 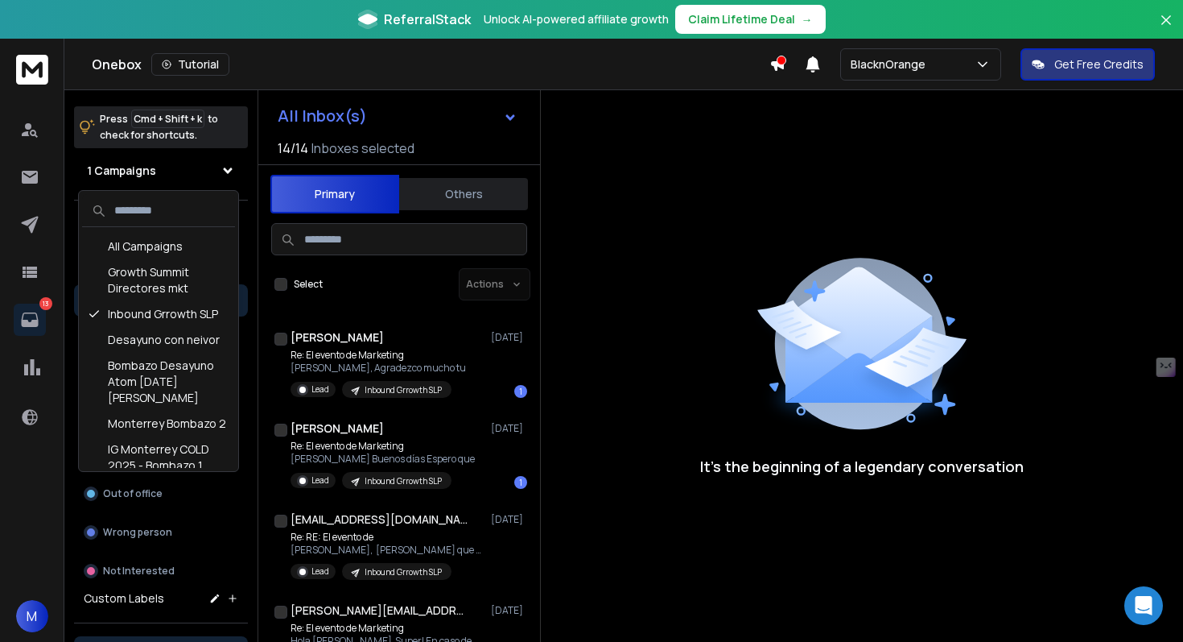 I want to click on div: Monterrey Bombazo 2, so click(x=159, y=423).